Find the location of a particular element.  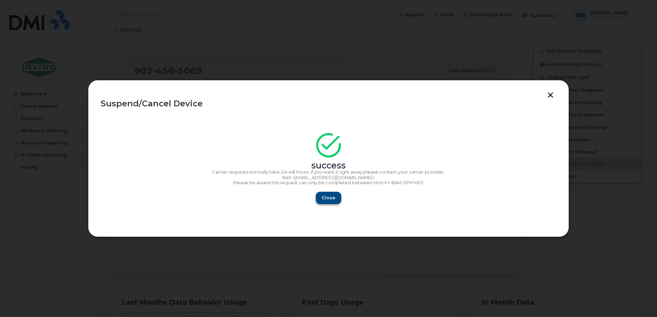

p: Carrier requests normally take 24–48 hours, if you want it right away please contact your carrier... is located at coordinates (328, 172).